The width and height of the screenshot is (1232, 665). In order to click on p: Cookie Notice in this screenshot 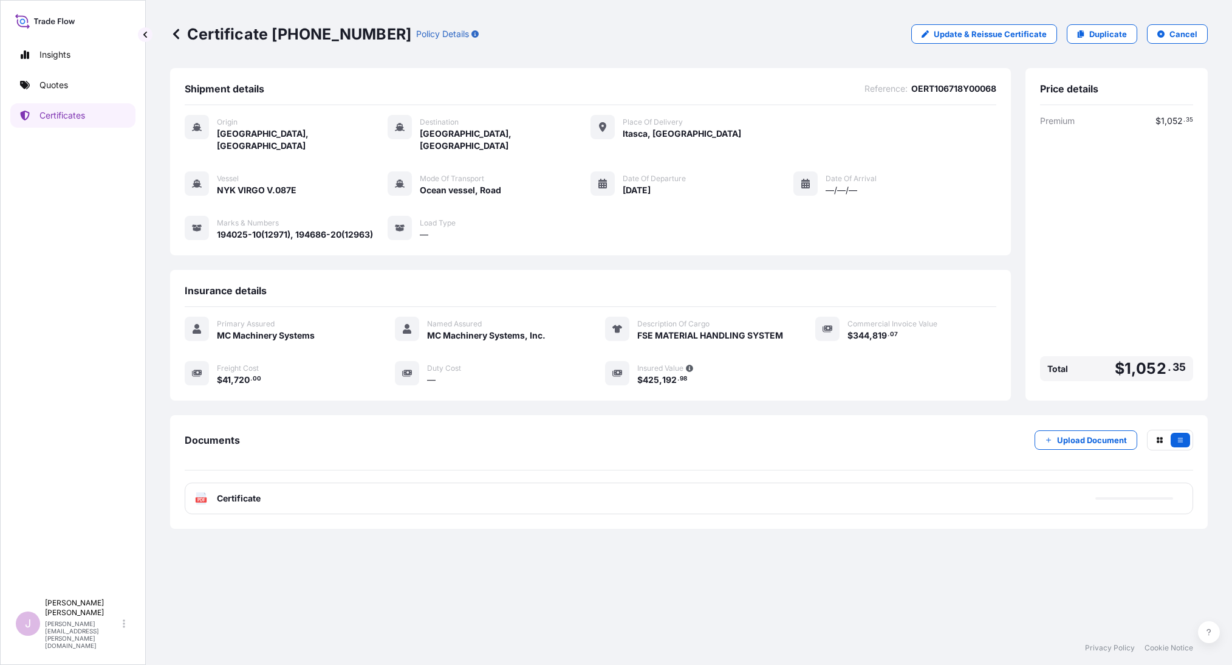, I will do `click(1169, 648)`.